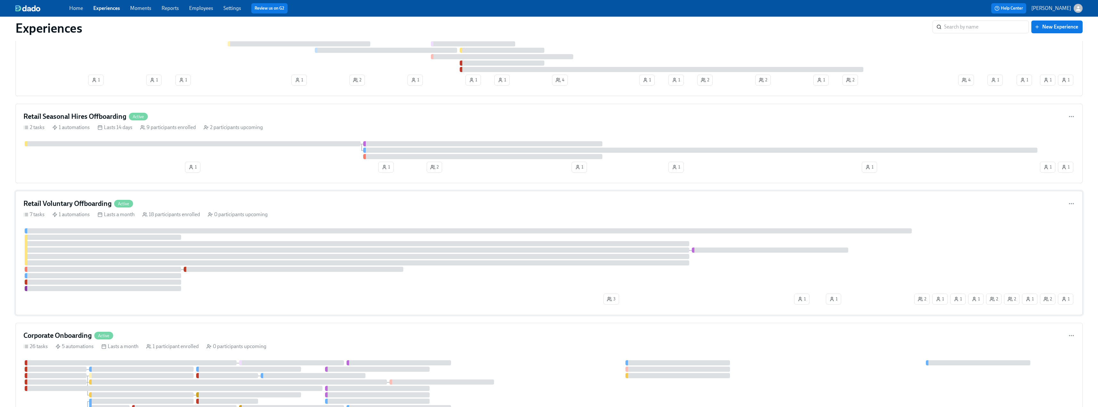 Image resolution: width=1098 pixels, height=407 pixels. What do you see at coordinates (269, 8) in the screenshot?
I see `button: Review us on G2` at bounding box center [269, 8].